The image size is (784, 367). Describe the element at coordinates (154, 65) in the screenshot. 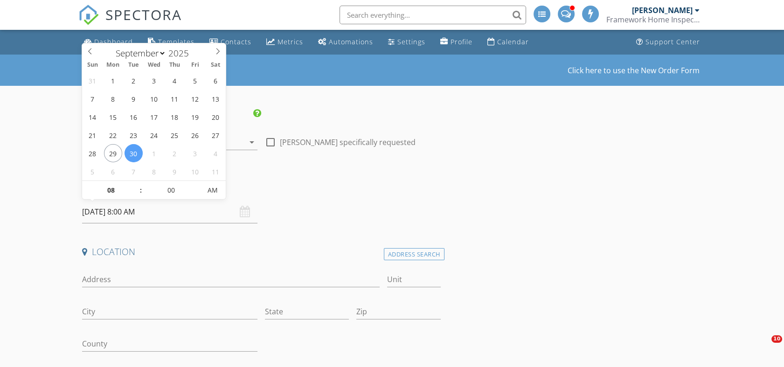

I see `span: Wed` at that location.